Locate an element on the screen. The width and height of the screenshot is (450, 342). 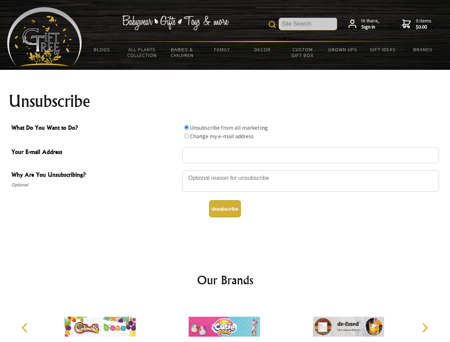
a: BLOGS is located at coordinates (102, 50).